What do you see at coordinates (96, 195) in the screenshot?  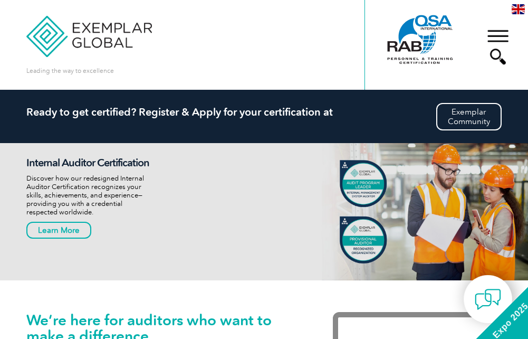 I see `p: Discover how our redesigned Internal Auditor Certification recognizes your skills, achievements, ...` at bounding box center [96, 195].